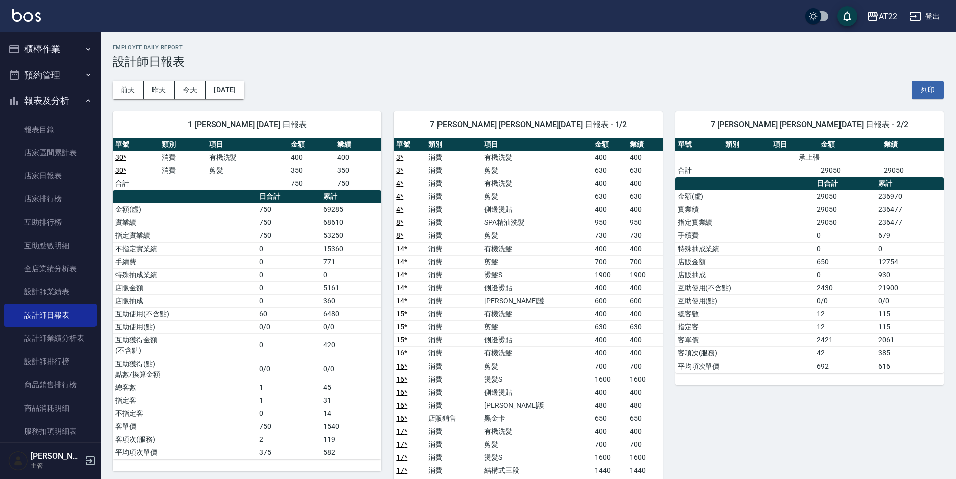 Image resolution: width=956 pixels, height=479 pixels. Describe the element at coordinates (610, 406) in the screenshot. I see `td: 480` at that location.